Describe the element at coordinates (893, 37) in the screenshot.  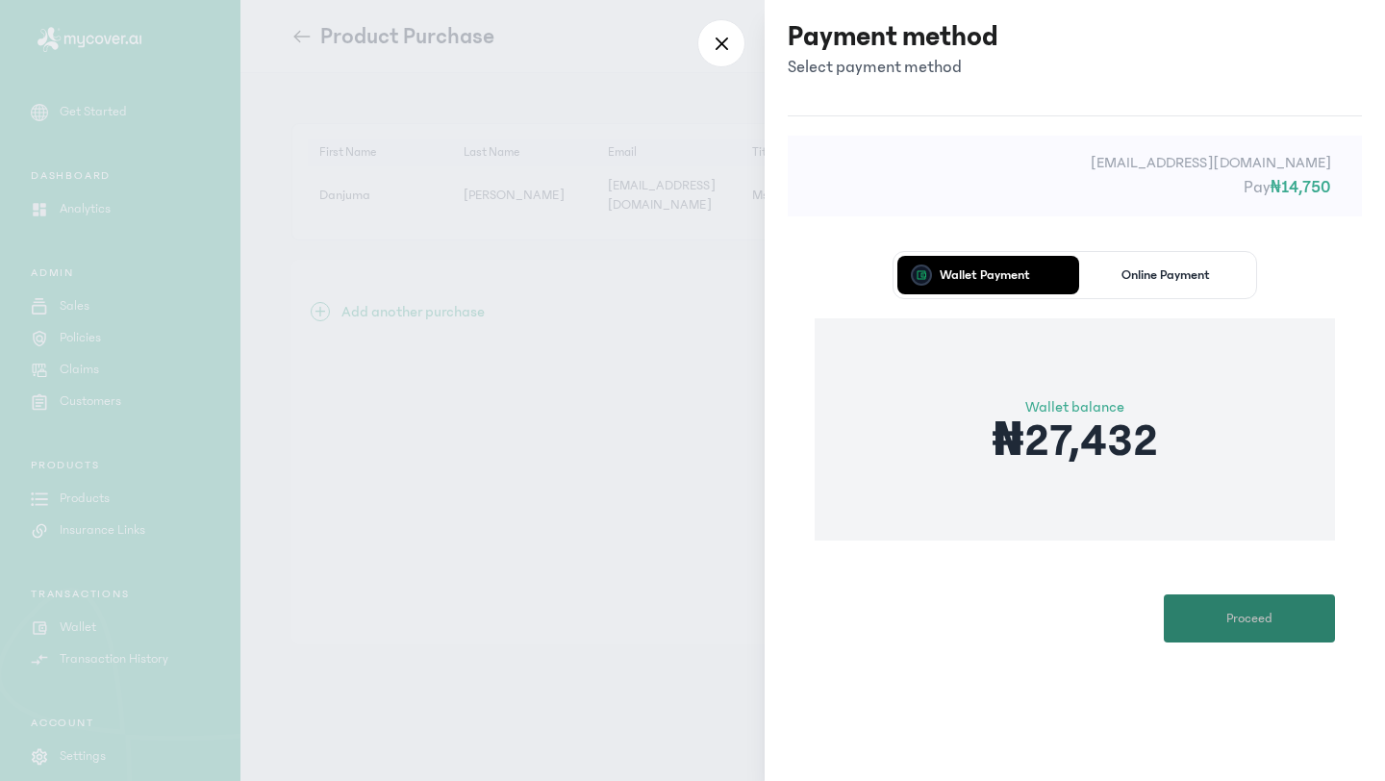
I see `h3: Payment method` at that location.